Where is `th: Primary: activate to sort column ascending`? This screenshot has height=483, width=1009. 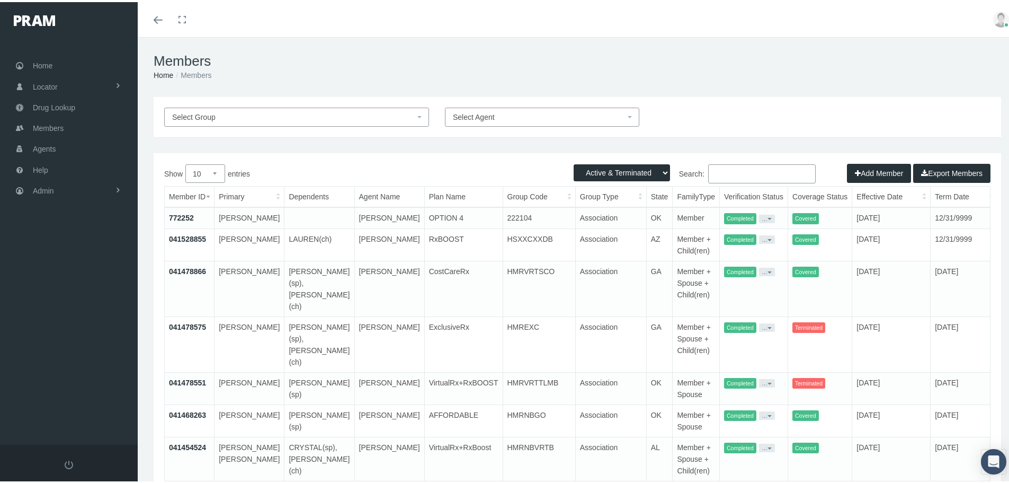
th: Primary: activate to sort column ascending is located at coordinates (250, 194).